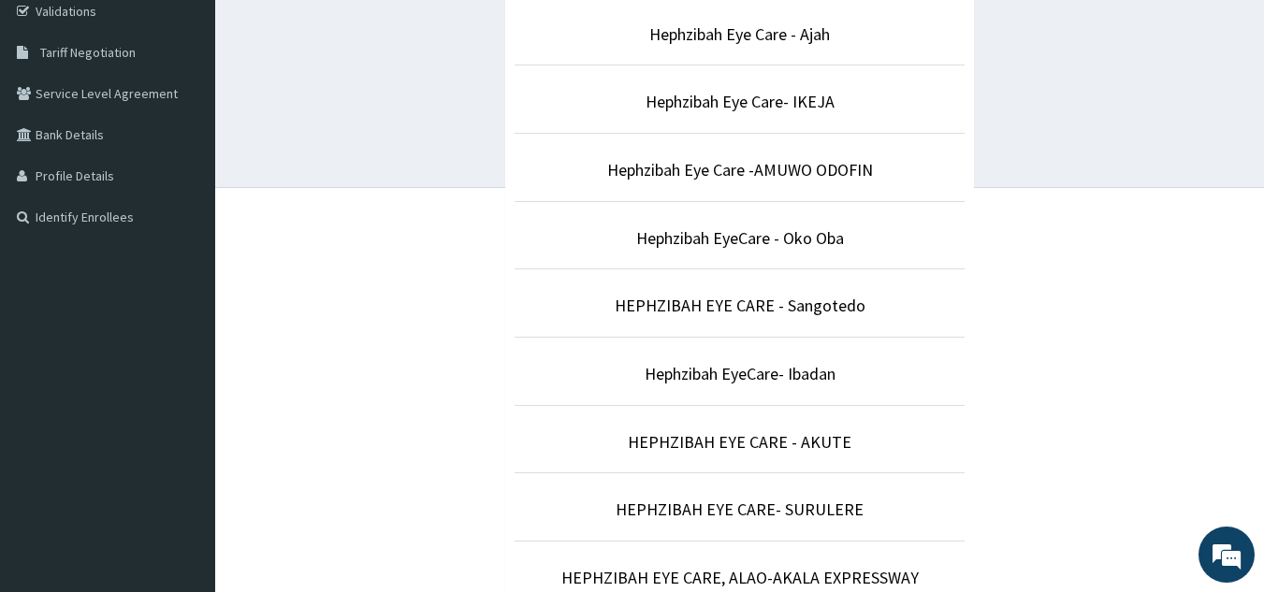  I want to click on a: Hephzibah Eye Care - Ajah, so click(739, 34).